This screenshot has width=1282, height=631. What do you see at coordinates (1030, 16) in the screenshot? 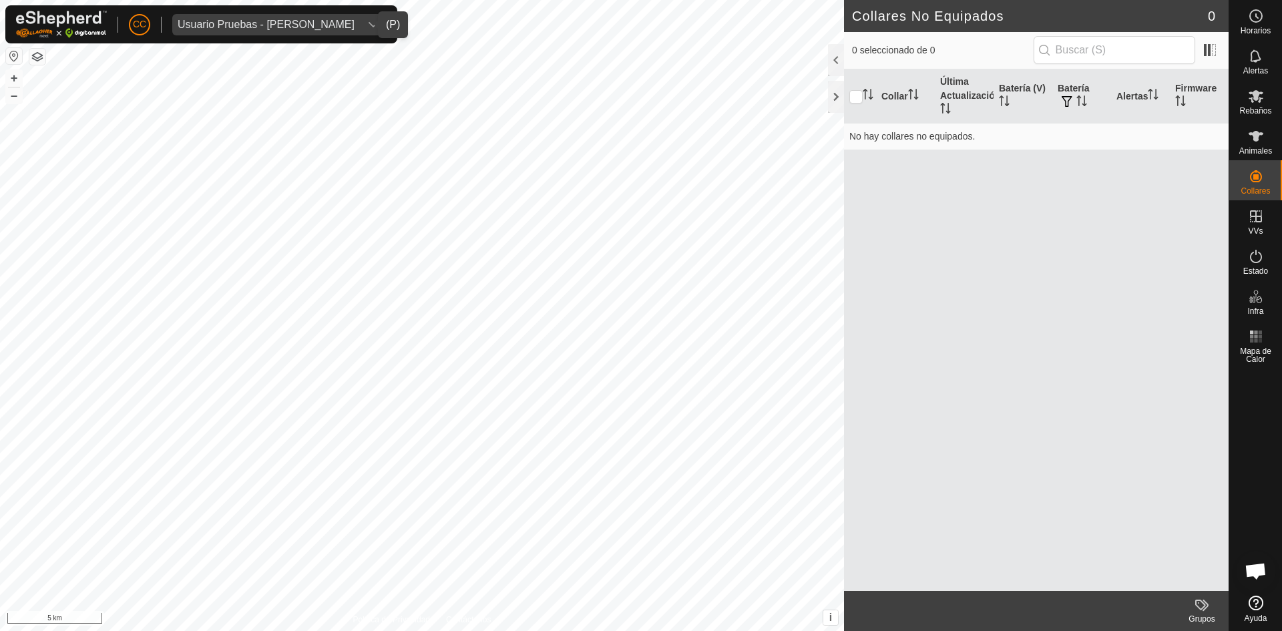
I see `h2: Collares No Equipados` at bounding box center [1030, 16].